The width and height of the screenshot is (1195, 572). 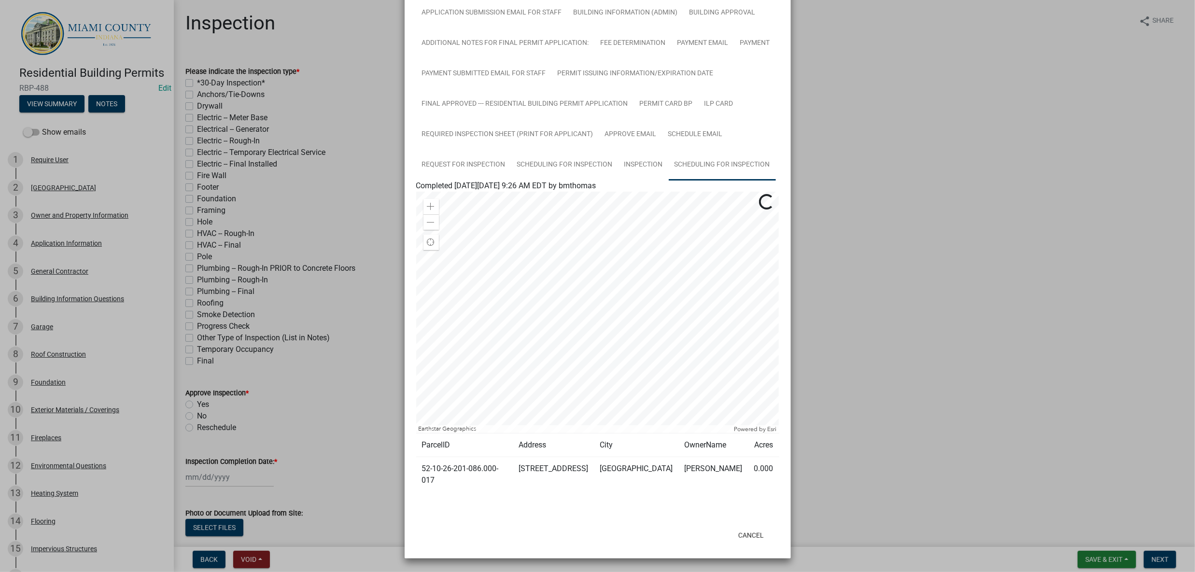 I want to click on a: ILP Card, so click(x=719, y=104).